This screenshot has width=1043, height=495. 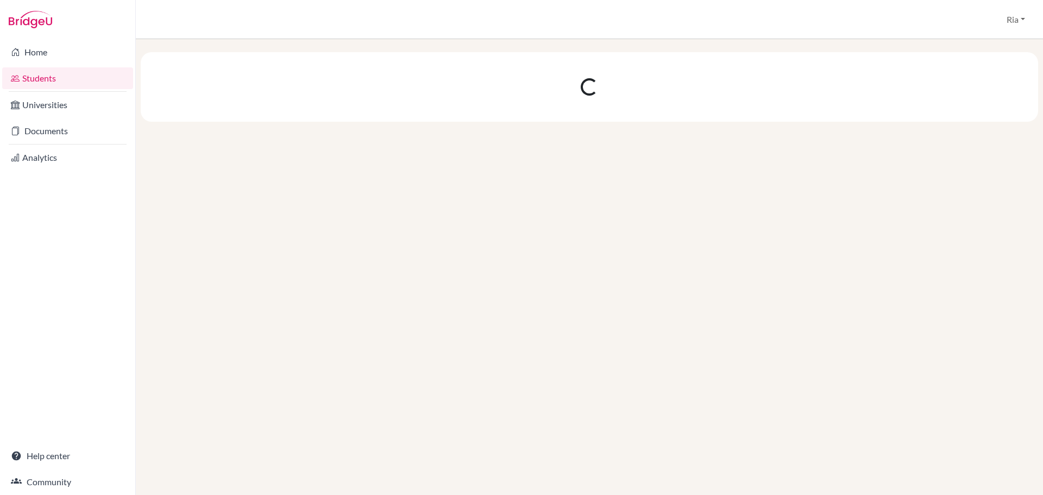 I want to click on a: Documents, so click(x=67, y=131).